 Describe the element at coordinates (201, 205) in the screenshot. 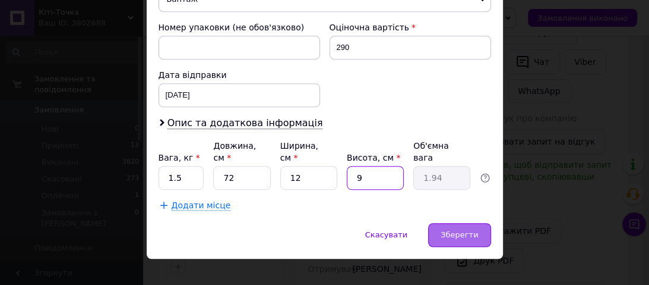

I see `span: Додати місце` at that location.